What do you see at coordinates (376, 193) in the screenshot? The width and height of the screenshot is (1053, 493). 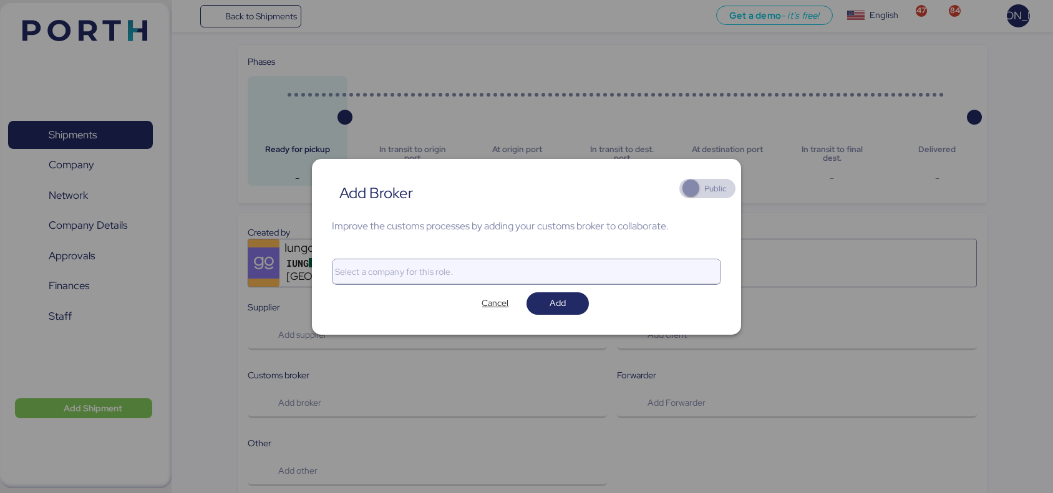 I see `div: Add Broker` at bounding box center [376, 193].